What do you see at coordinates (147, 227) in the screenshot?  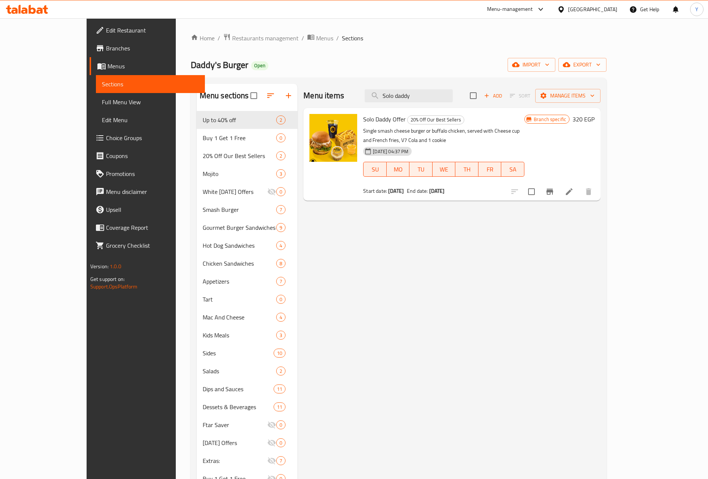 I see `a: Coverage Report` at bounding box center [147, 227].